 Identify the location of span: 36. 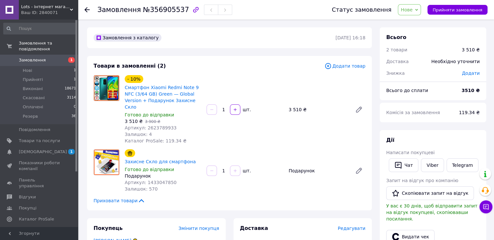
(74, 116).